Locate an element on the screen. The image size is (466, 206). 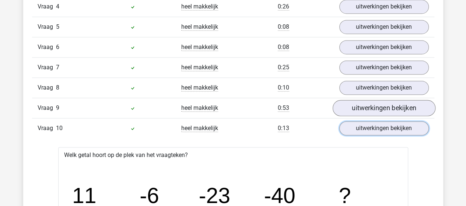
span: 10 is located at coordinates (59, 128).